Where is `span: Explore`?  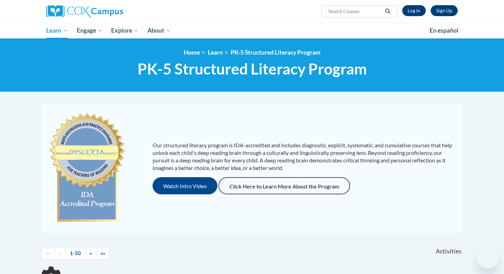
span: Explore is located at coordinates (125, 31).